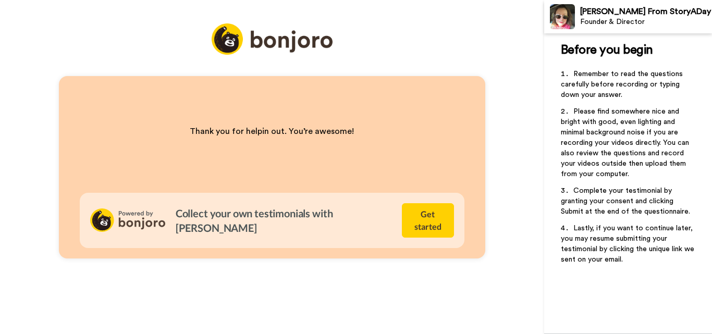 The image size is (712, 334). Describe the element at coordinates (629, 244) in the screenshot. I see `span: Lastly, if you want to continue later, you may resume submitting your testimonial by clicking the...` at that location.